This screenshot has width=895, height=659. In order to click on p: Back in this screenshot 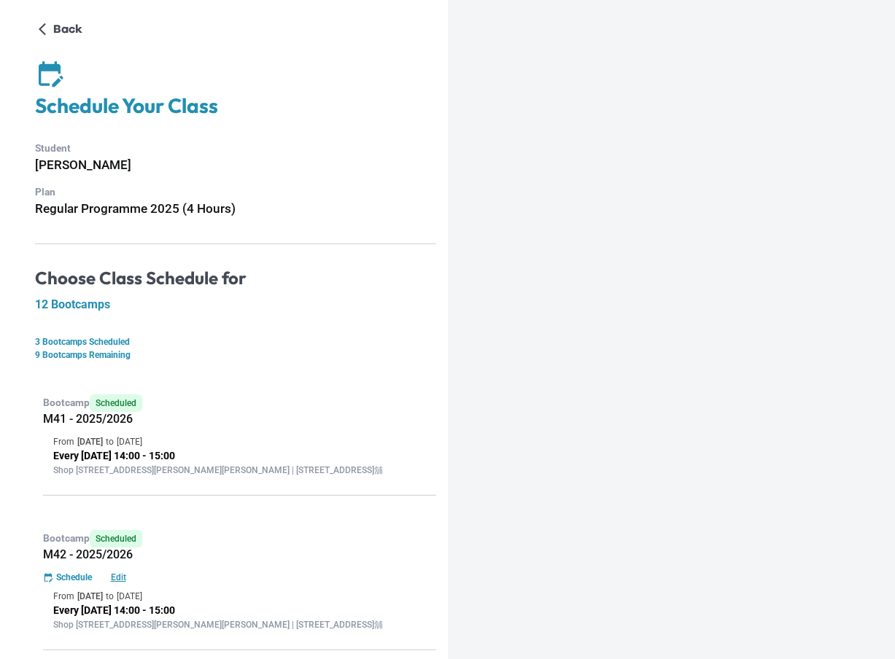, I will do `click(68, 29)`.